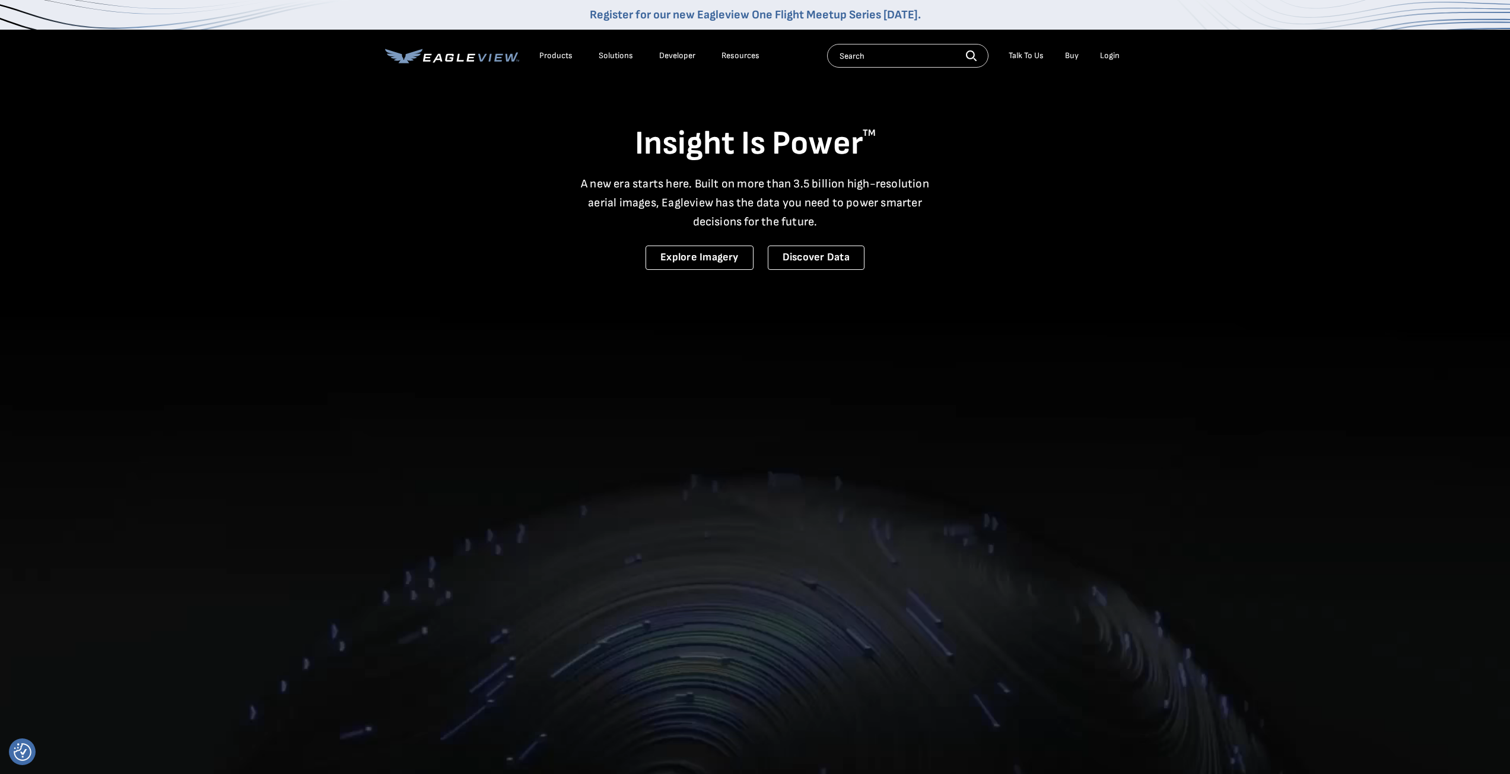 This screenshot has height=774, width=1510. Describe the element at coordinates (816, 257) in the screenshot. I see `a: Discover Data` at that location.